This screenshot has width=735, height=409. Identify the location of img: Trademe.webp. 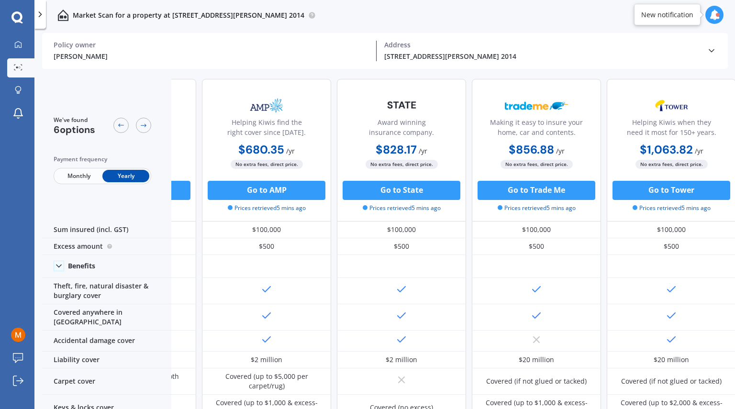
(536, 106).